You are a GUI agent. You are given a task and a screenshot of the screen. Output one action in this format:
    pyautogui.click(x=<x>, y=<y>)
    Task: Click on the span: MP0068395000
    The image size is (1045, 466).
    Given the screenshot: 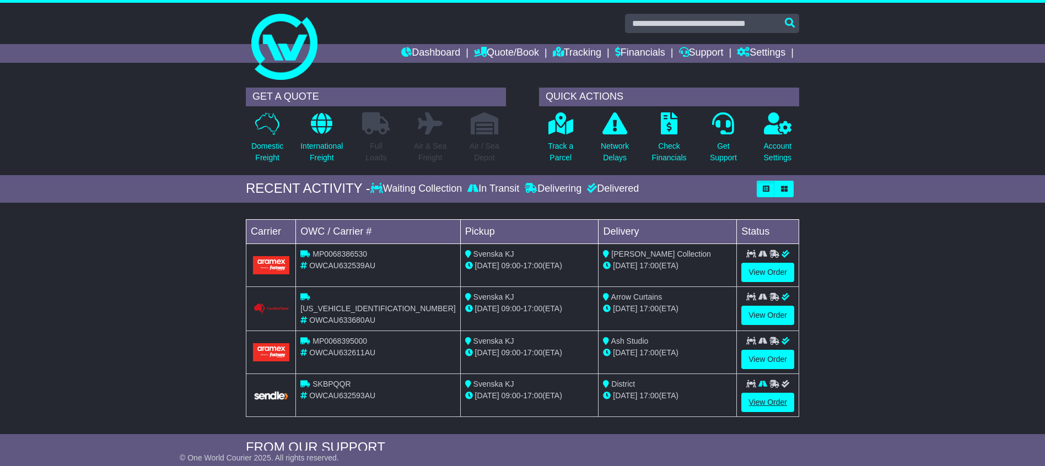 What is the action you would take?
    pyautogui.click(x=340, y=341)
    